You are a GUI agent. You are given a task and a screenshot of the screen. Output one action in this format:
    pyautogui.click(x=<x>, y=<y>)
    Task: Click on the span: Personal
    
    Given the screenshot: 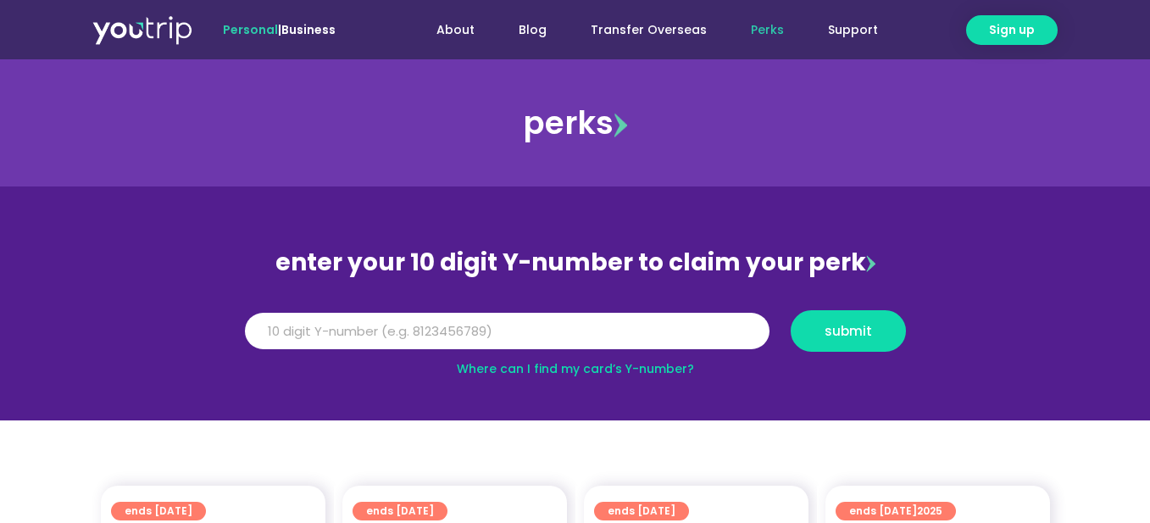 What is the action you would take?
    pyautogui.click(x=250, y=30)
    